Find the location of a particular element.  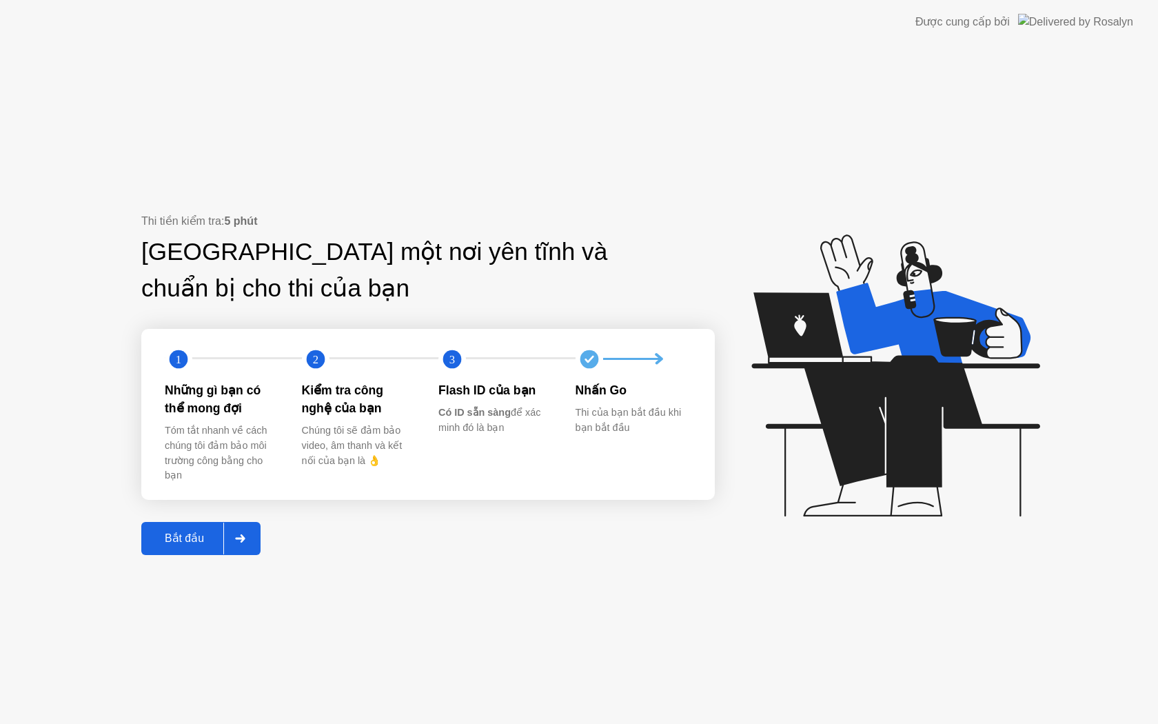

div: Được cung cấp bởi is located at coordinates (963, 22).